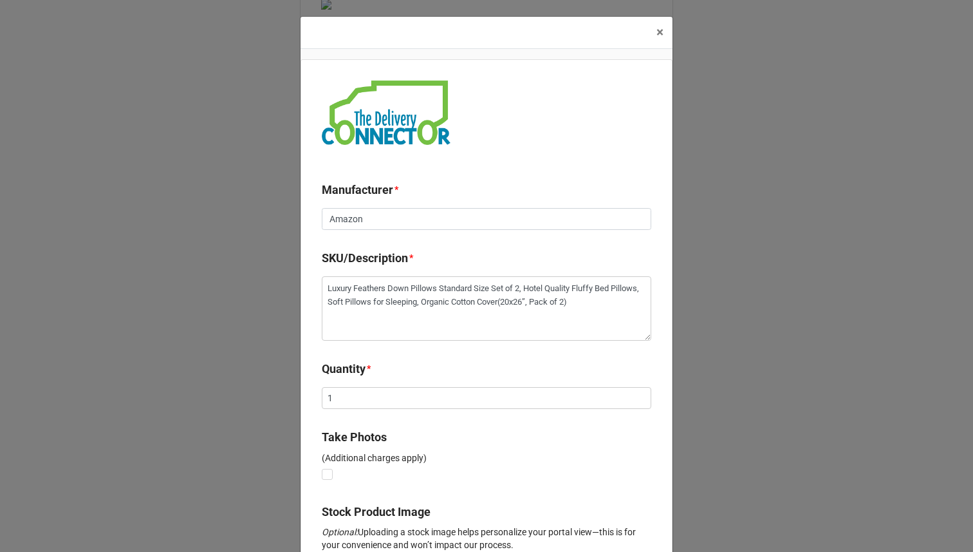 The image size is (973, 552). What do you see at coordinates (354, 437) in the screenshot?
I see `label: Take Photos` at bounding box center [354, 437].